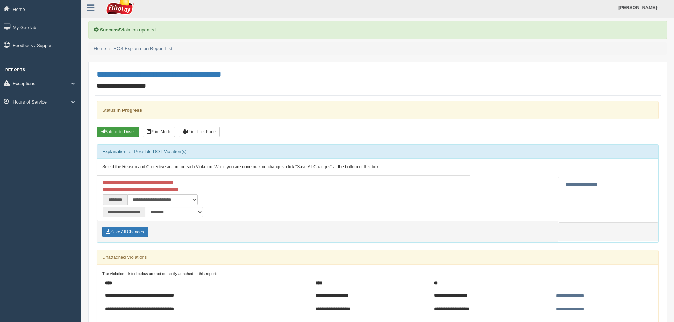 The height and width of the screenshot is (322, 674). What do you see at coordinates (118, 132) in the screenshot?
I see `button: Submit To Driver` at bounding box center [118, 132].